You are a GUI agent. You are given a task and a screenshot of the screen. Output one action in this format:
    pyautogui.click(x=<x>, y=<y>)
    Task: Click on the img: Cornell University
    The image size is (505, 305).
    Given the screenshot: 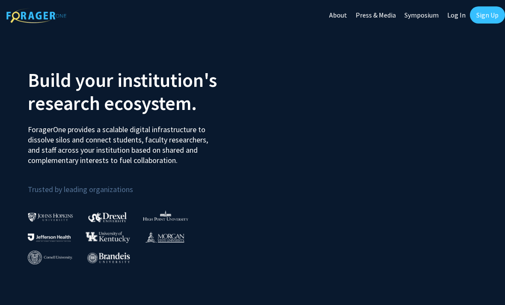 What is the action you would take?
    pyautogui.click(x=50, y=258)
    